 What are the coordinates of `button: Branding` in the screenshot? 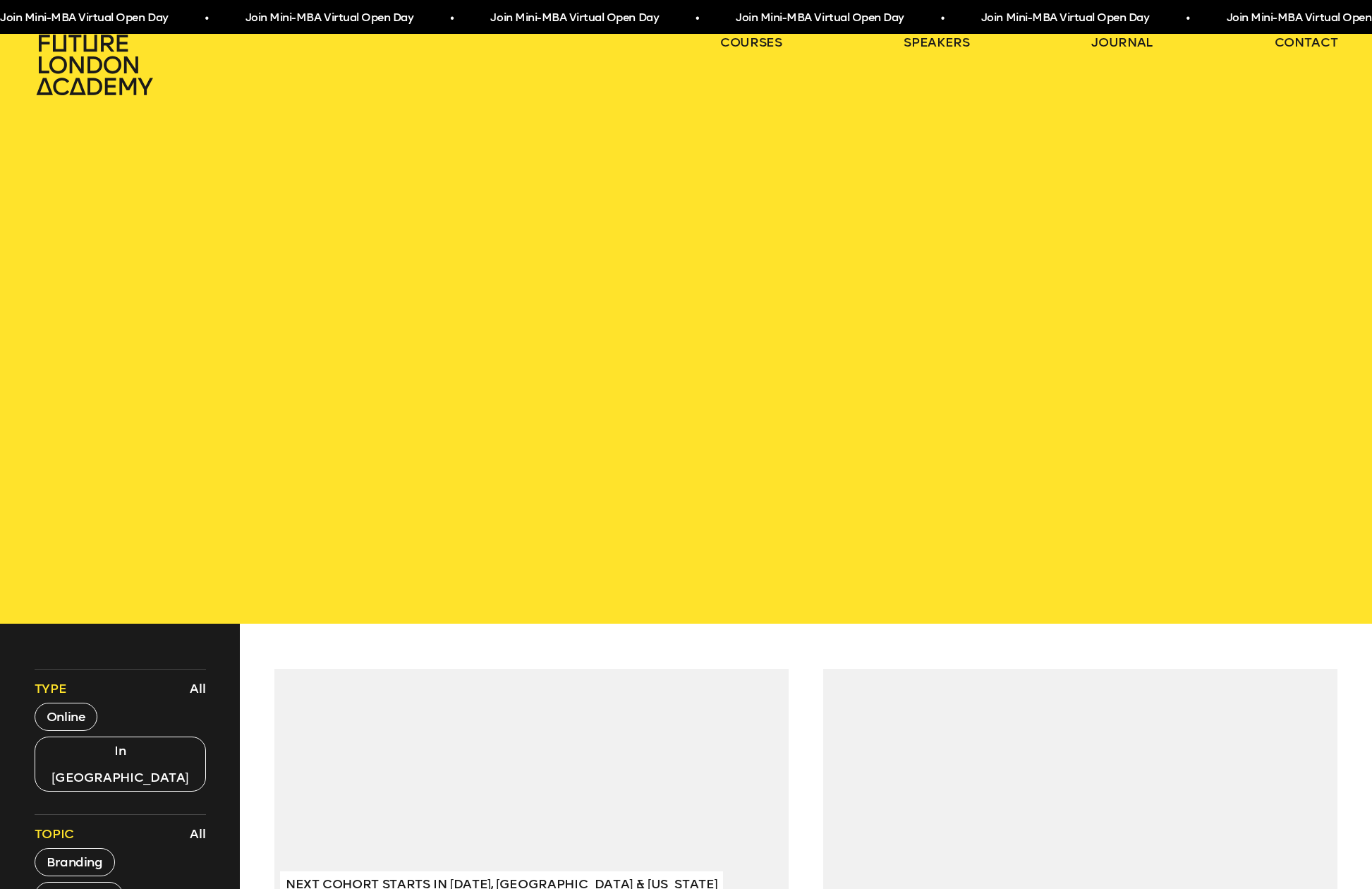 It's located at (75, 863).